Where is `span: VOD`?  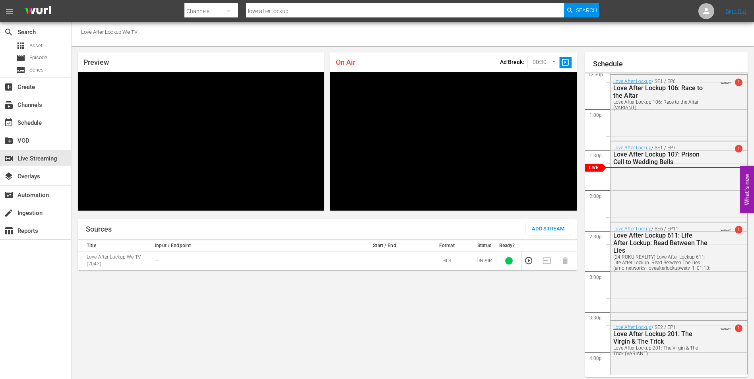
span: VOD is located at coordinates (9, 141).